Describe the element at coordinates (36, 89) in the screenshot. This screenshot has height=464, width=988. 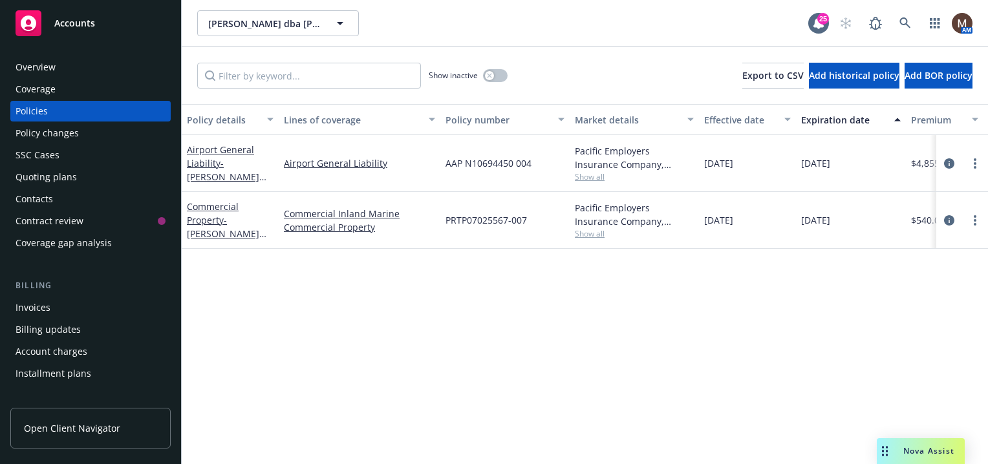
I see `div: Coverage` at that location.